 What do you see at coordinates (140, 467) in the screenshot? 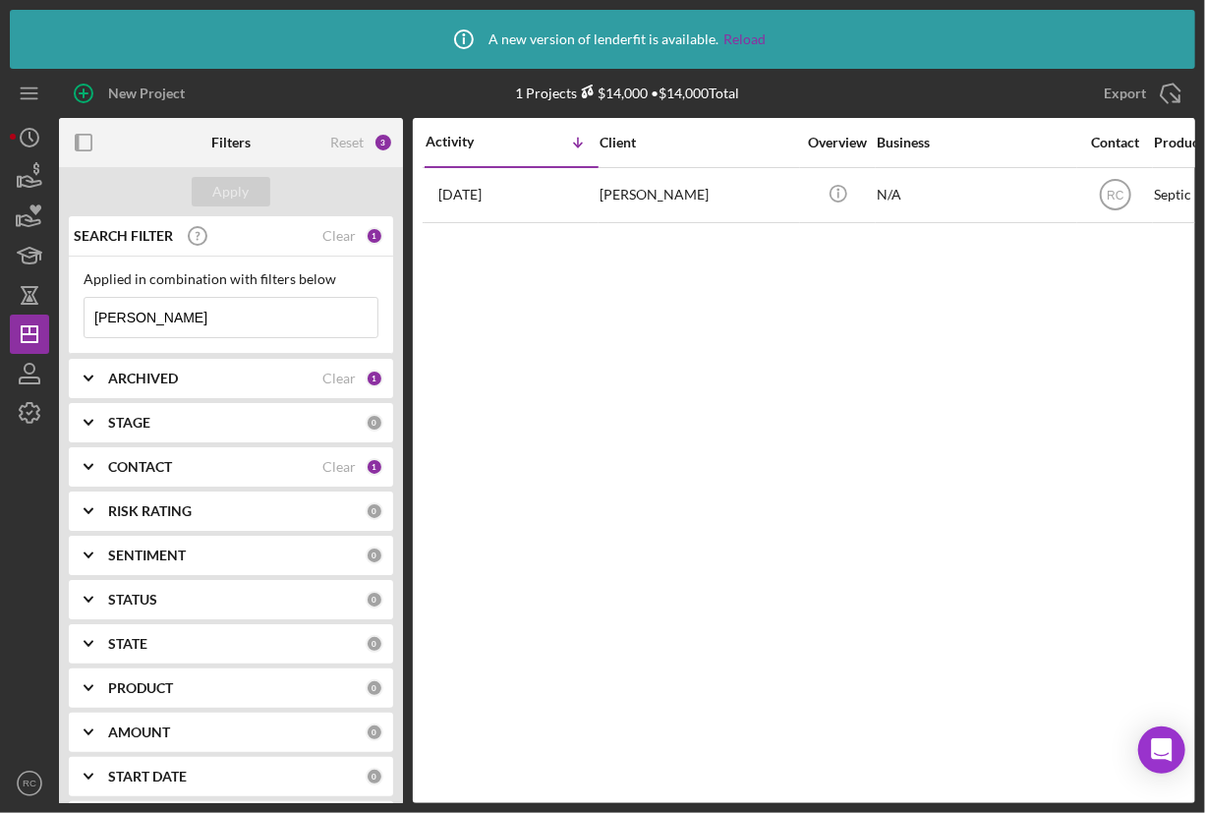
I see `b: CONTACT` at bounding box center [140, 467].